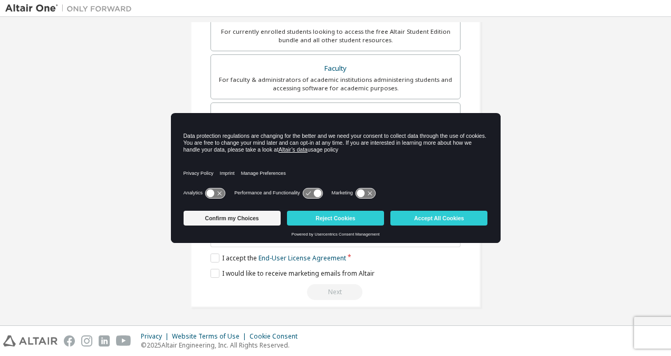 The image size is (671, 356). Describe the element at coordinates (336, 117) in the screenshot. I see `div: Everyone else` at that location.